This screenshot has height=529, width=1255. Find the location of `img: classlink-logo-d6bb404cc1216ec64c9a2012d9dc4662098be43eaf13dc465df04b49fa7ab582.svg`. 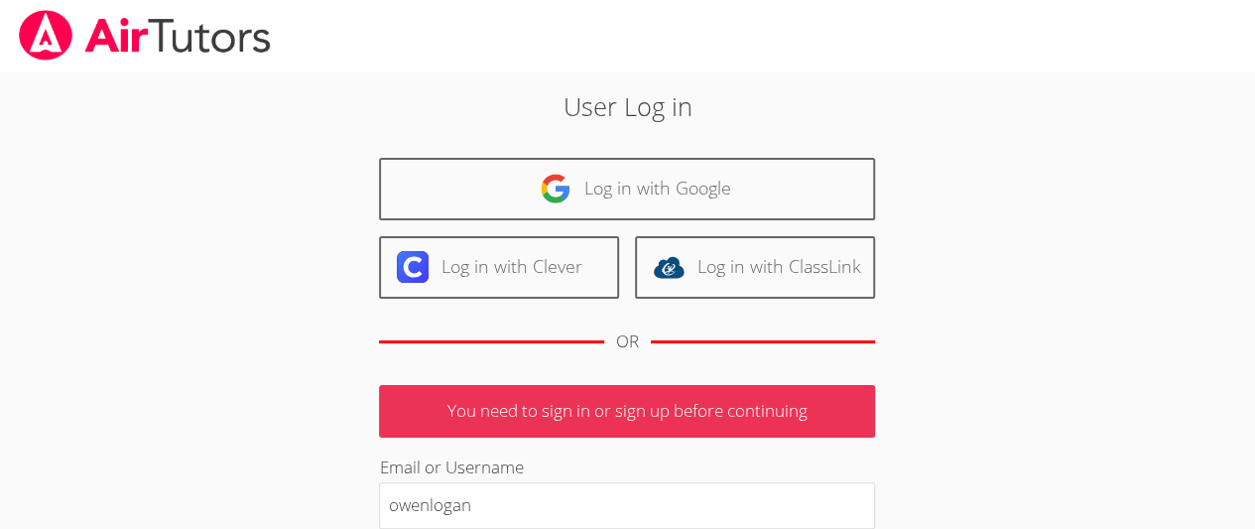

img: classlink-logo-d6bb404cc1216ec64c9a2012d9dc4662098be43eaf13dc465df04b49fa7ab582.svg is located at coordinates (669, 267).